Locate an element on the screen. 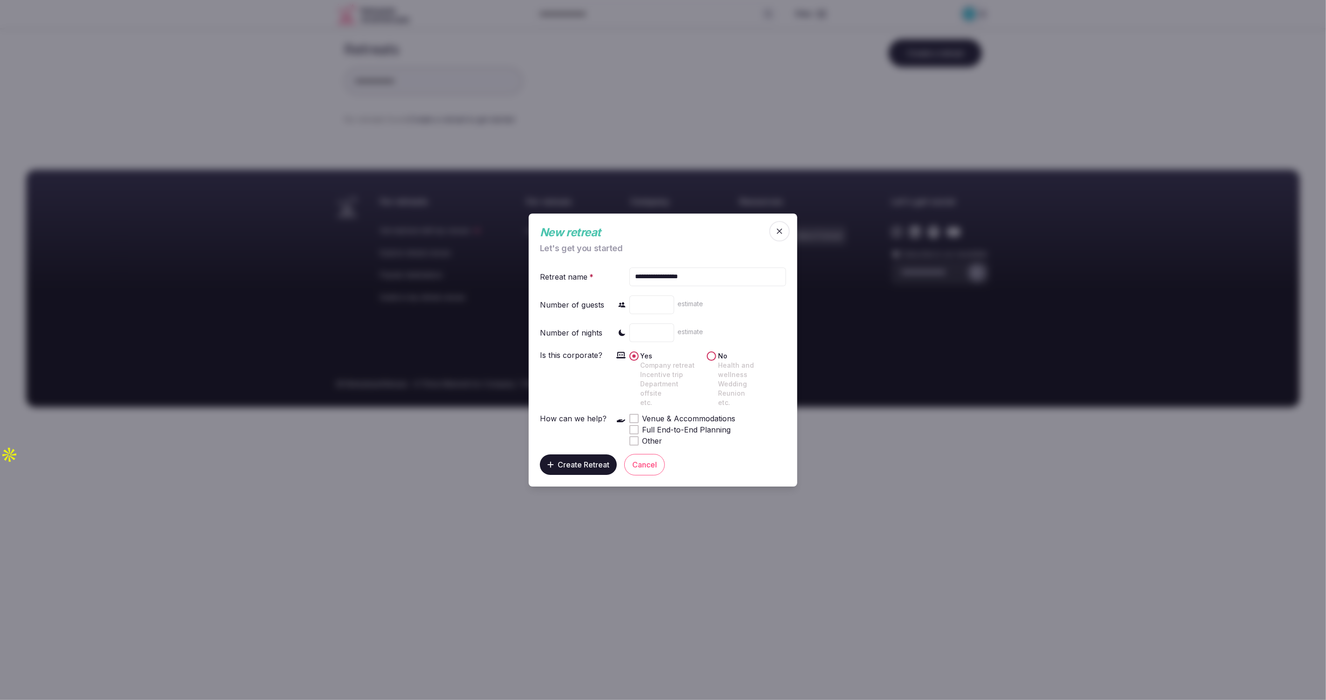  div: How can we help? is located at coordinates (573, 419).